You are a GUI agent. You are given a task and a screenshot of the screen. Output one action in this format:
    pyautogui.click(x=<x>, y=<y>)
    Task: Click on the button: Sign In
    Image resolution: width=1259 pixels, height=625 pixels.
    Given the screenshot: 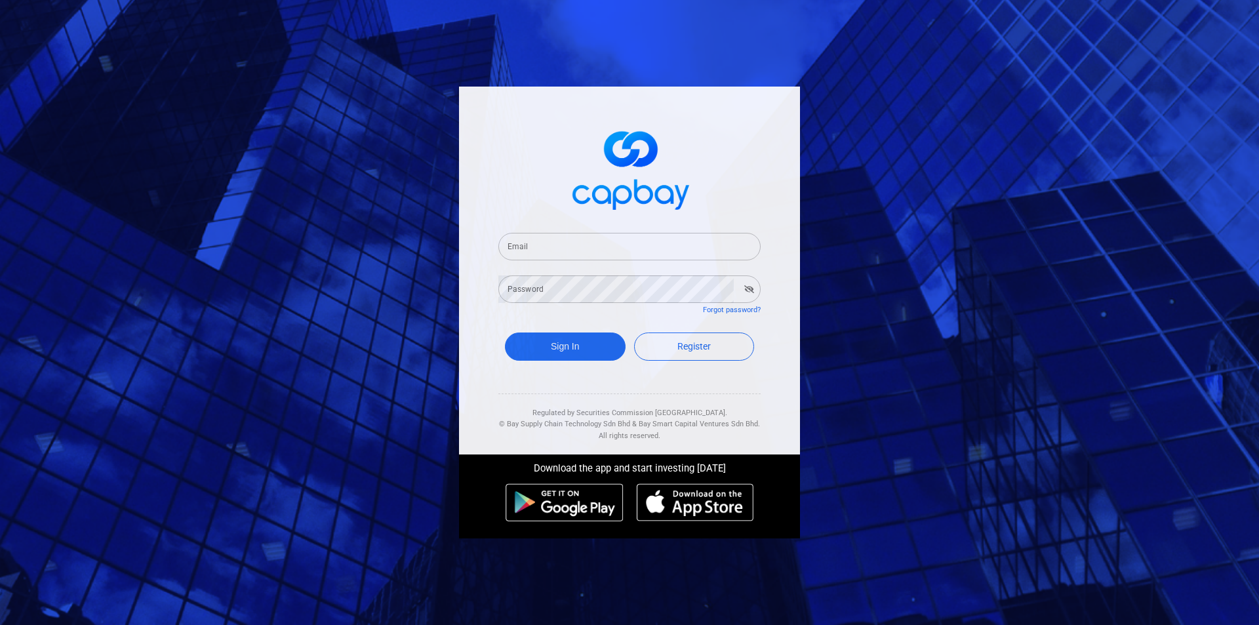 What is the action you would take?
    pyautogui.click(x=565, y=346)
    